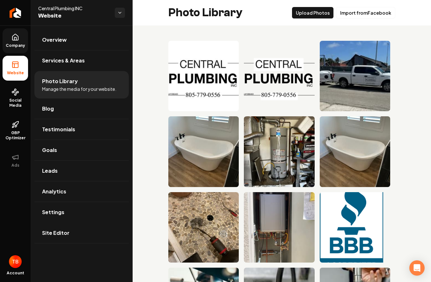 This screenshot has width=431, height=282. Describe the element at coordinates (82, 129) in the screenshot. I see `a: Testimonials` at that location.